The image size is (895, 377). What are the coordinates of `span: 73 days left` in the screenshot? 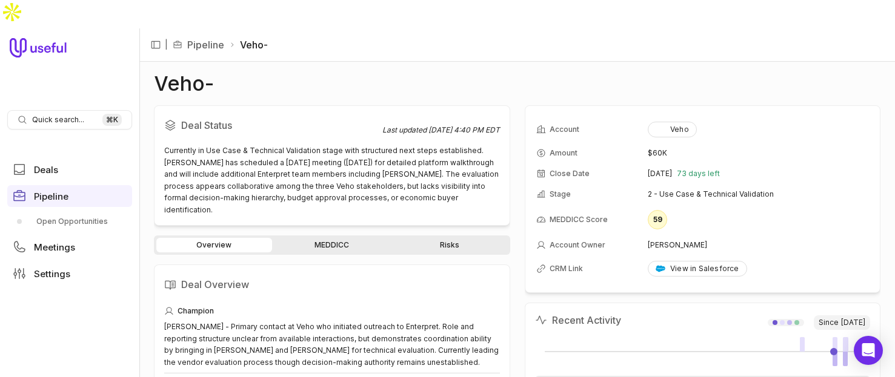 It's located at (698, 174).